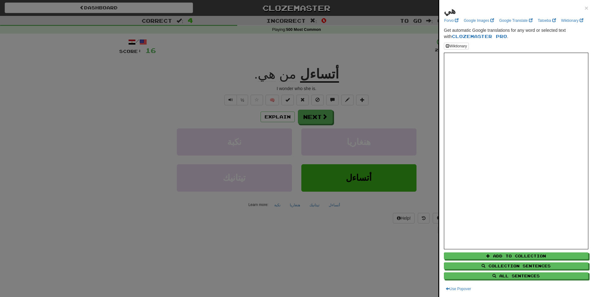  What do you see at coordinates (450, 11) in the screenshot?
I see `strong: هي` at bounding box center [450, 11].